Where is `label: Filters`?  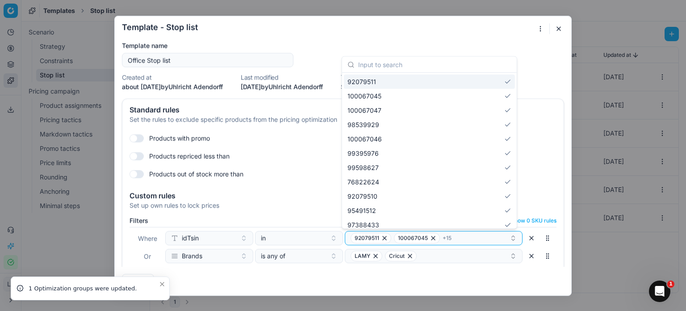 label: Filters is located at coordinates (139, 220).